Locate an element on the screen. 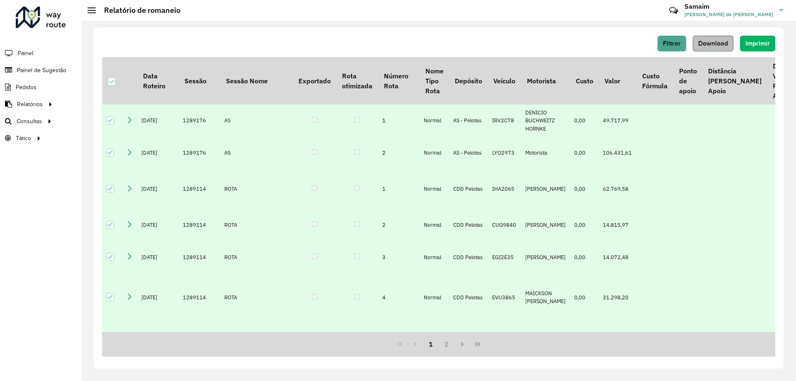 This screenshot has height=381, width=796. th: Sessão Nome is located at coordinates (256, 81).